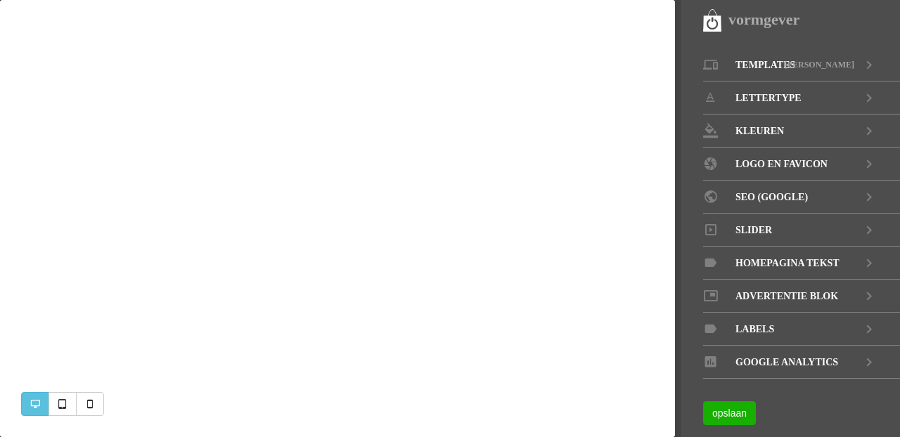  Describe the element at coordinates (781, 164) in the screenshot. I see `span: LOGO EN FAVICON` at that location.